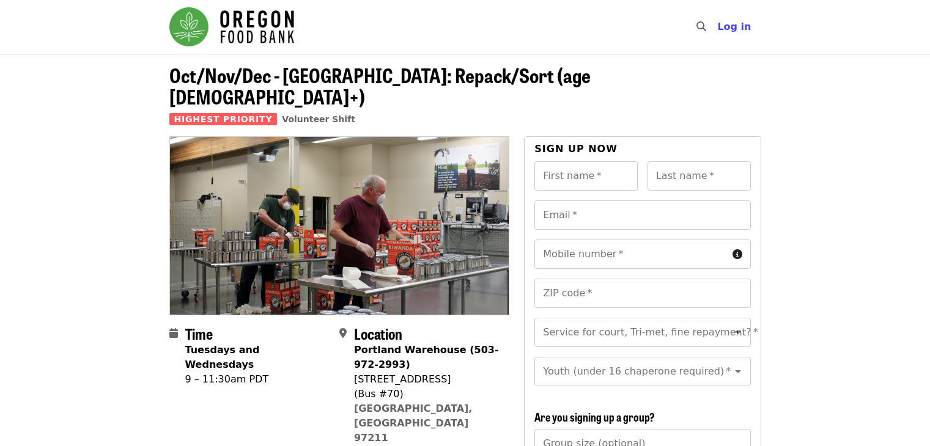  What do you see at coordinates (318, 119) in the screenshot?
I see `span: Volunteer Shift` at bounding box center [318, 119].